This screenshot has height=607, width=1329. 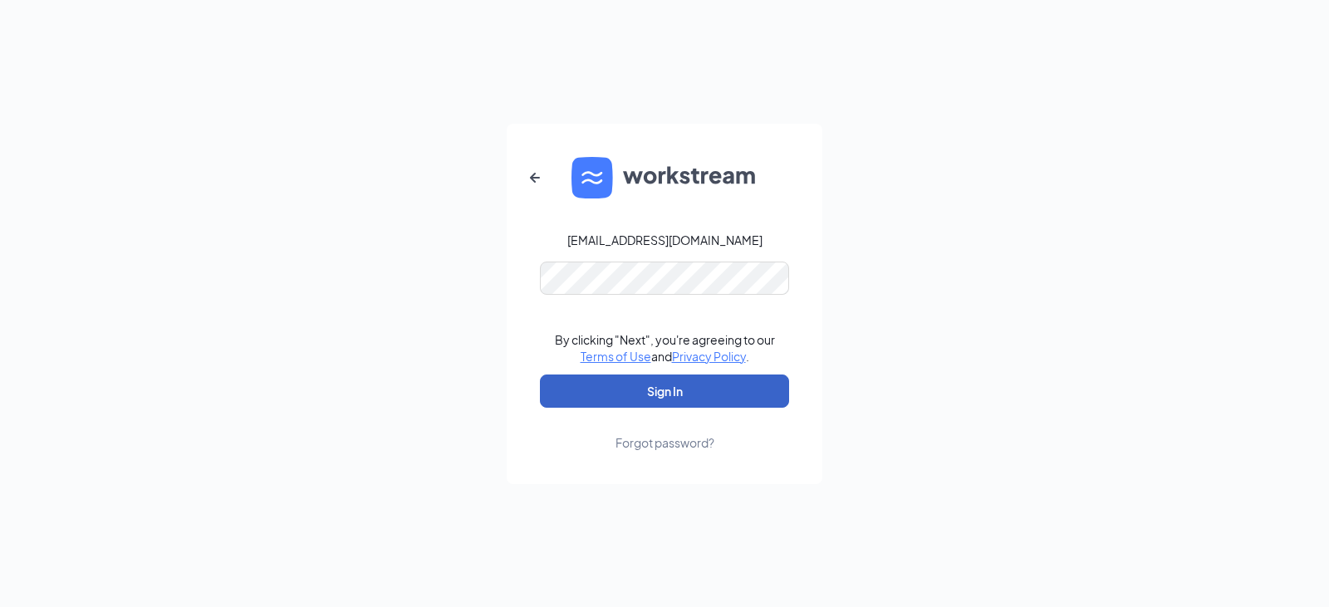 I want to click on img: WS logo and Workstream text, so click(x=665, y=178).